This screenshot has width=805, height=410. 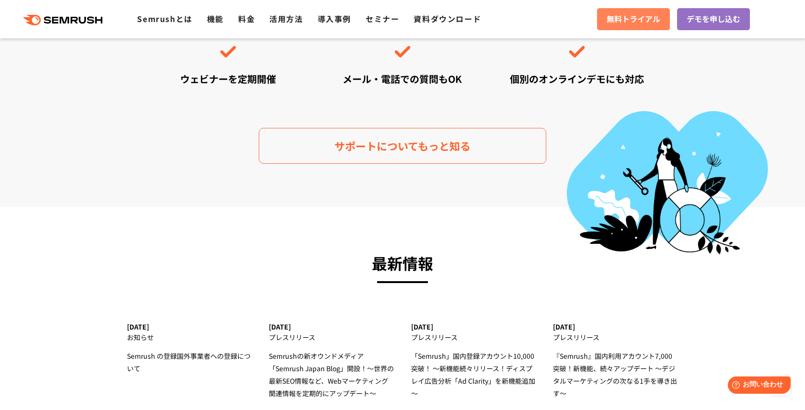 What do you see at coordinates (228, 79) in the screenshot?
I see `div: ウェビナーを定期開催` at bounding box center [228, 79].